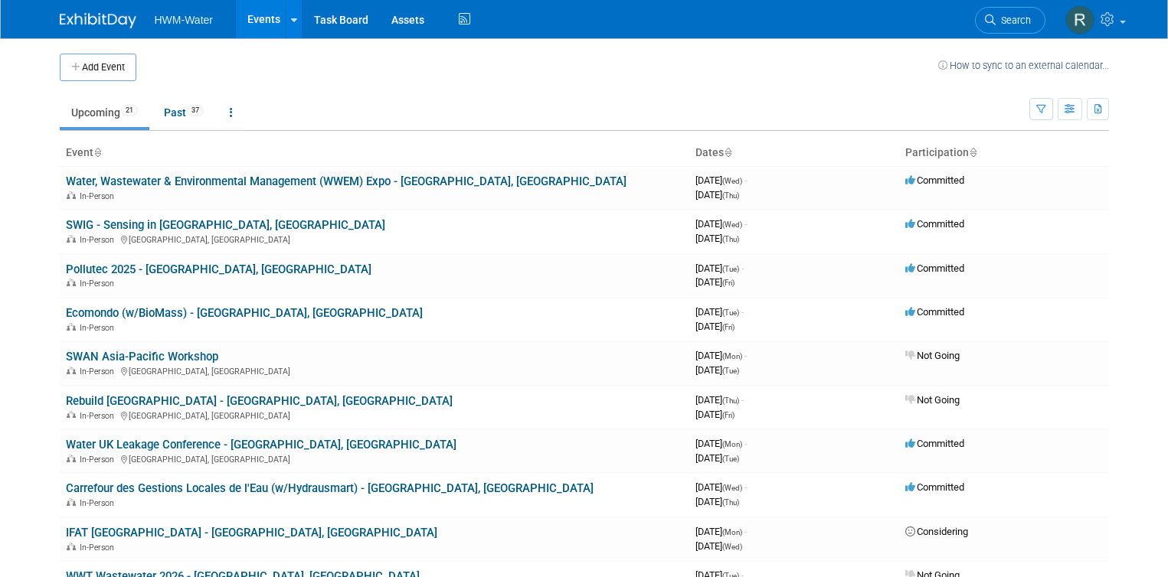 The image size is (1168, 577). I want to click on a: Sort by Start Date, so click(728, 152).